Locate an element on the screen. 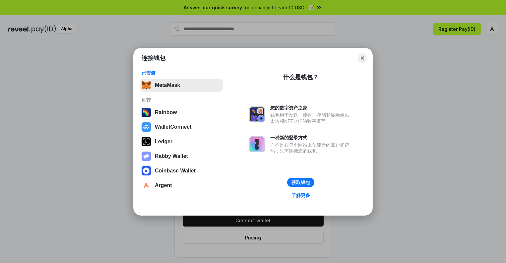 The height and width of the screenshot is (263, 506). div: WalletConnect is located at coordinates (173, 127).